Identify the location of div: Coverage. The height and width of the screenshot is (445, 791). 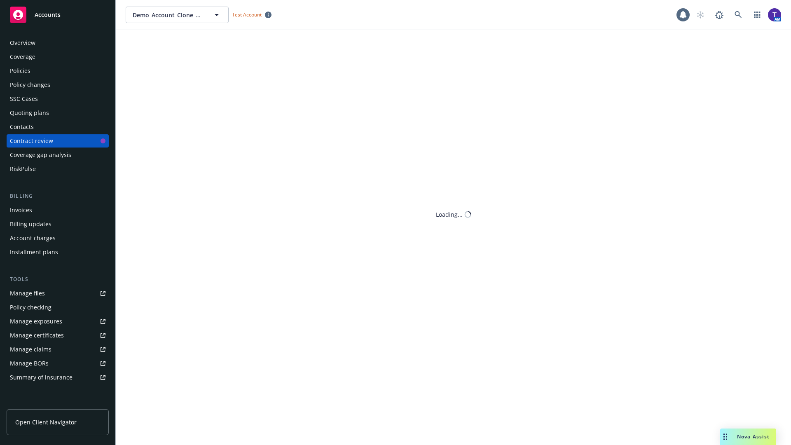
(23, 57).